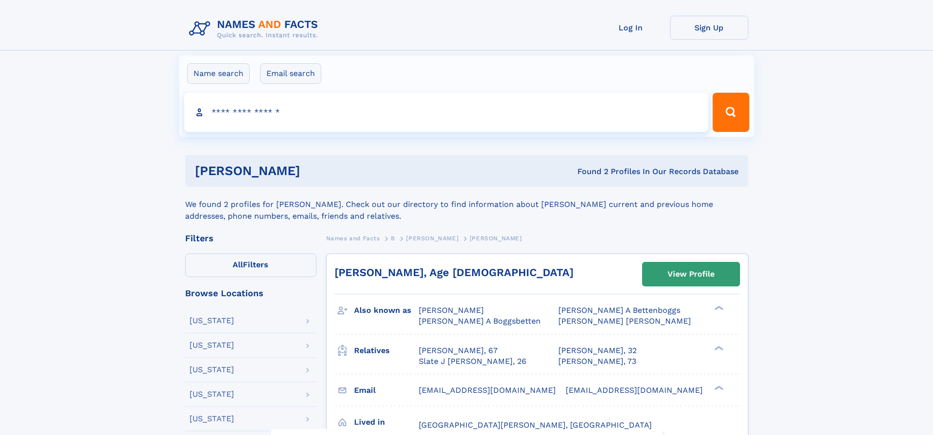  Describe the element at coordinates (691, 274) in the screenshot. I see `div: View Profile` at that location.